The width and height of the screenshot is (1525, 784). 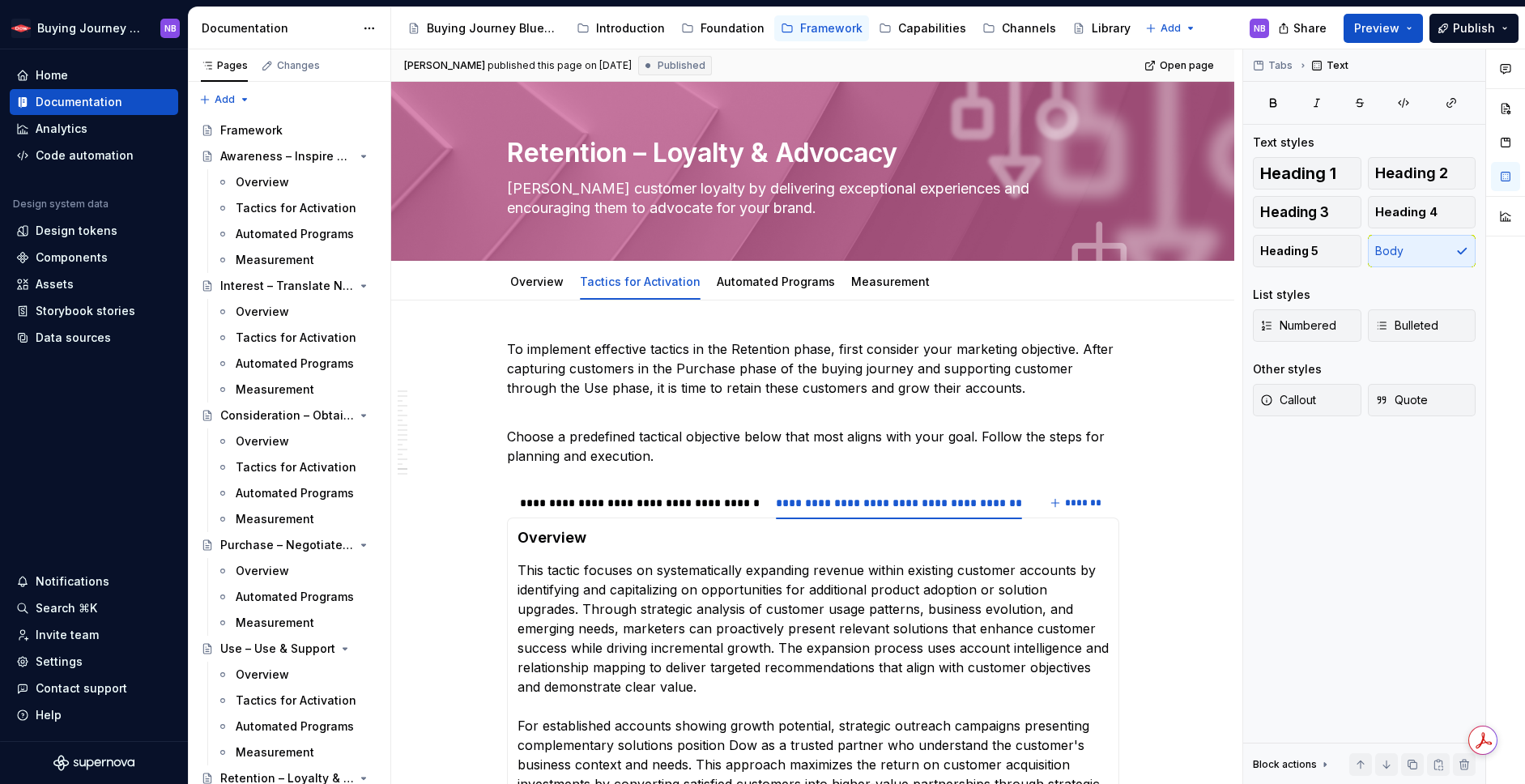 I want to click on a: Home, so click(x=94, y=75).